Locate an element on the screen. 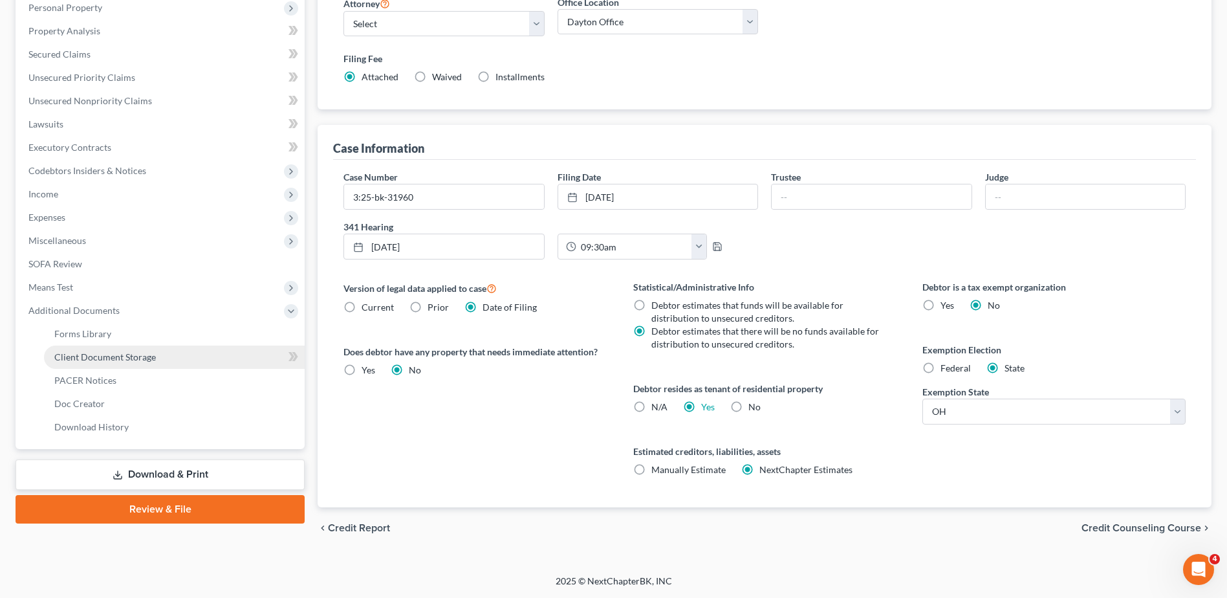  label: Trustee is located at coordinates (786, 177).